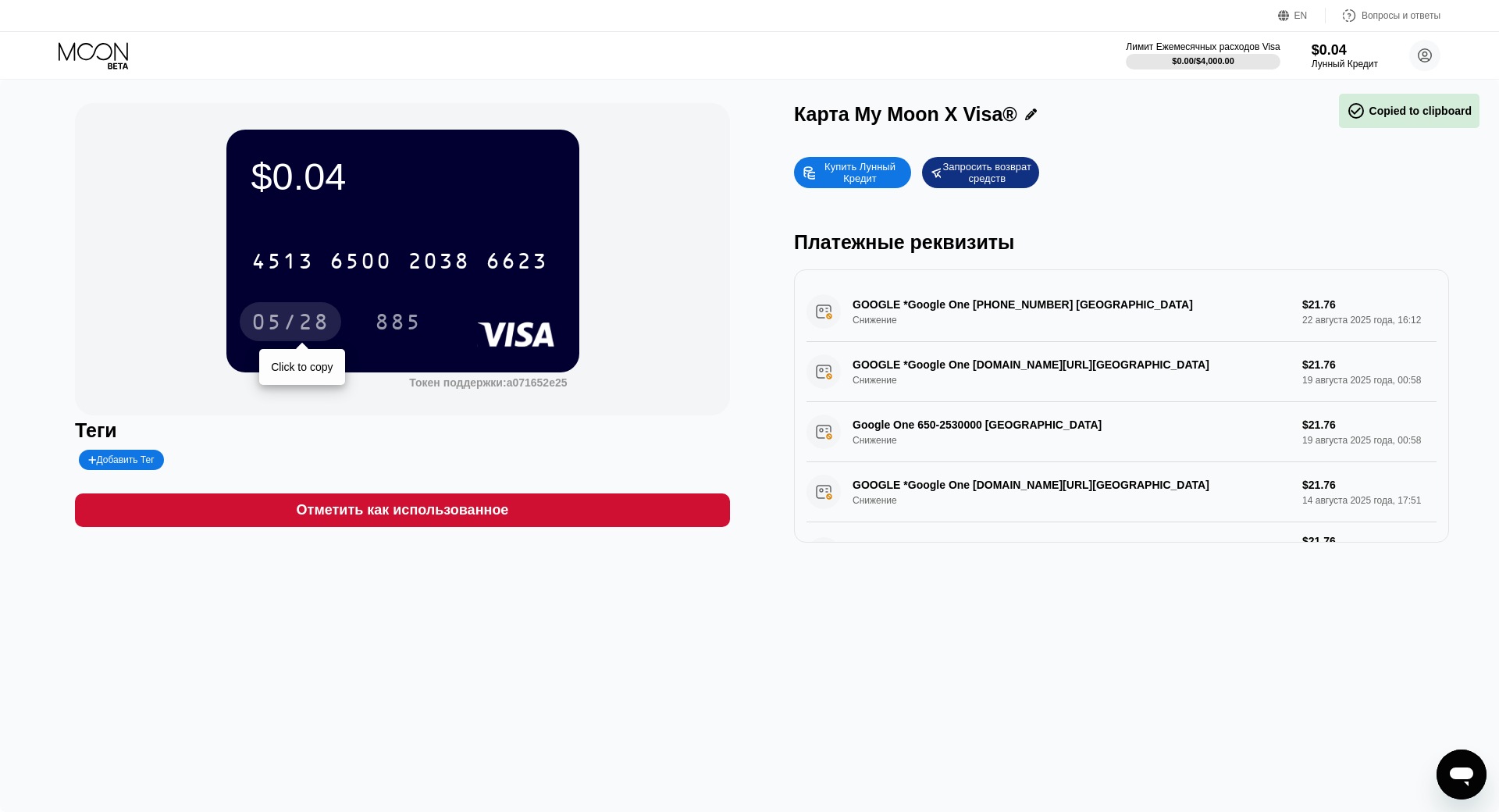  I want to click on div: Лимит Ежемесячных расходов Visa, so click(1203, 47).